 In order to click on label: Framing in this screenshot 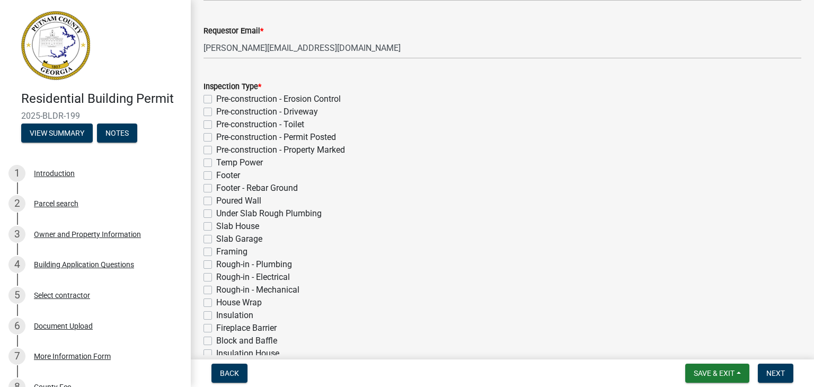, I will do `click(232, 252)`.